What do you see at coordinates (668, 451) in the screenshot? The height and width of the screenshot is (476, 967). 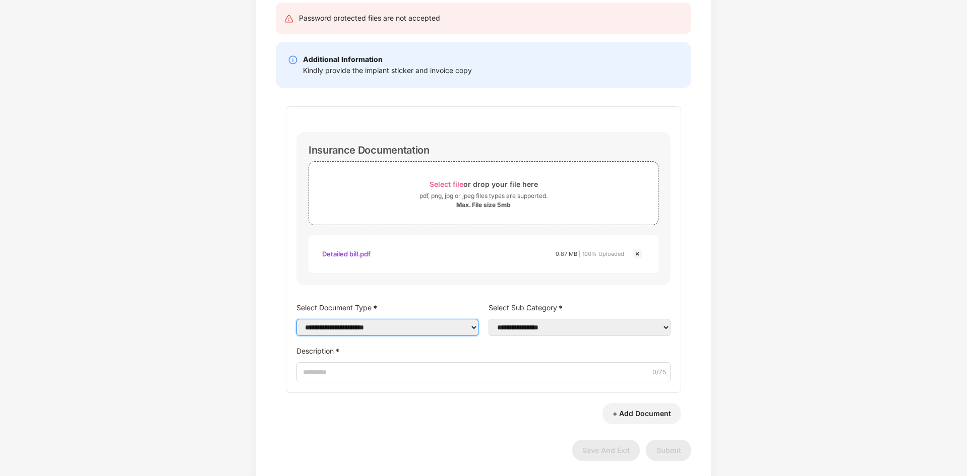 I see `button: Submit` at bounding box center [668, 451].